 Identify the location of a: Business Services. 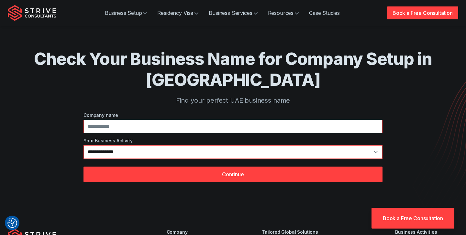
(233, 13).